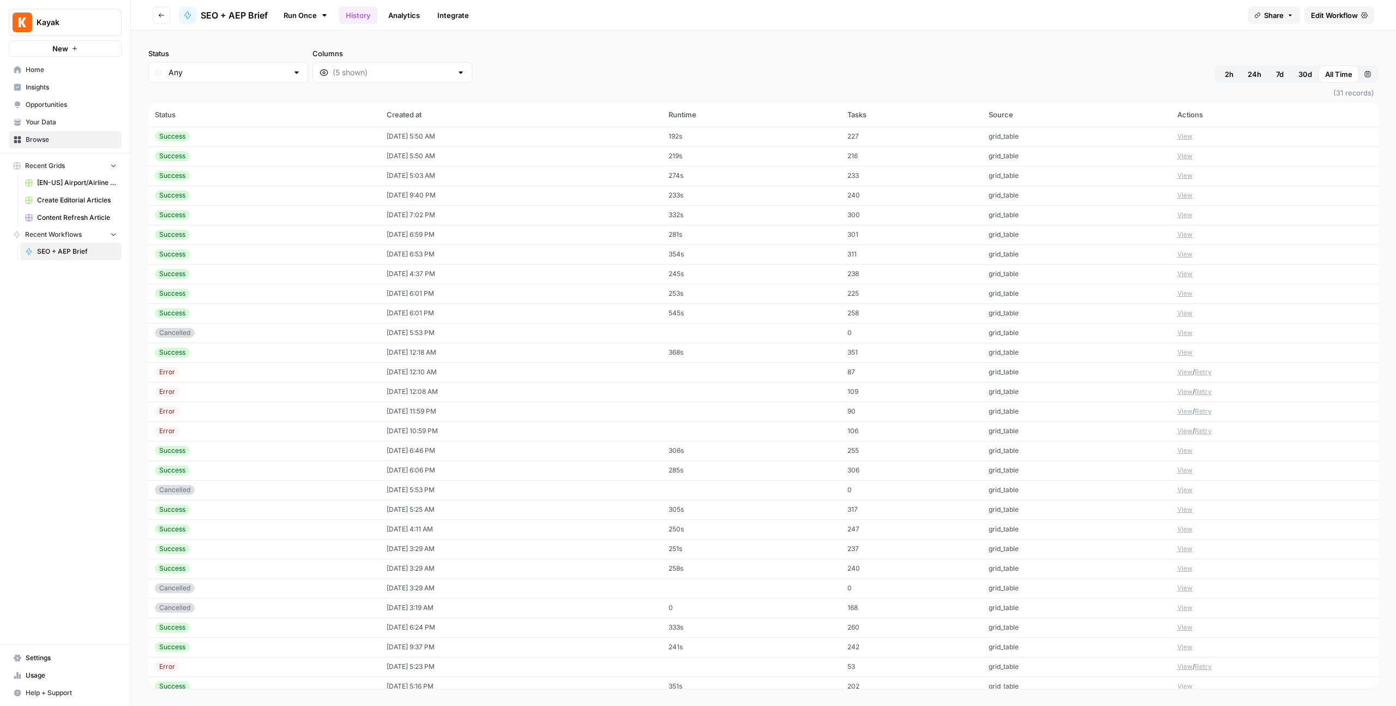 The height and width of the screenshot is (706, 1396). Describe the element at coordinates (65, 49) in the screenshot. I see `button: New` at that location.